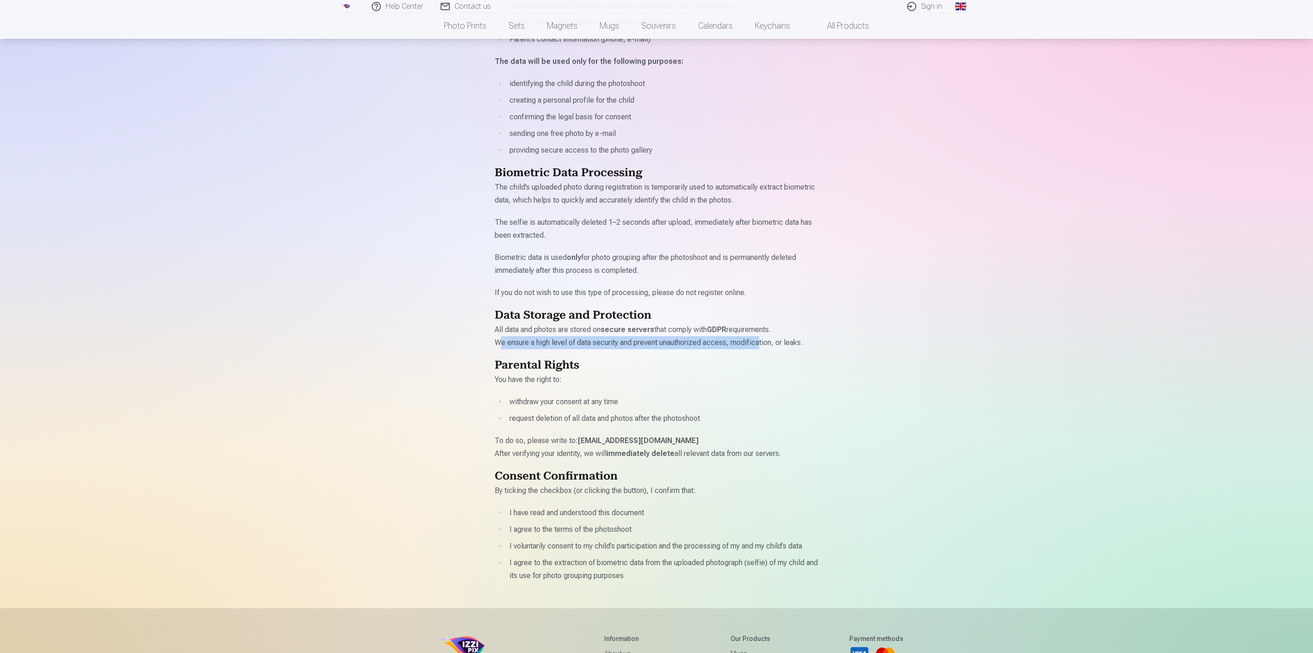  What do you see at coordinates (657, 293) in the screenshot?
I see `p: If you do not wish to use this type of processing, please do not register online.` at bounding box center [657, 293].